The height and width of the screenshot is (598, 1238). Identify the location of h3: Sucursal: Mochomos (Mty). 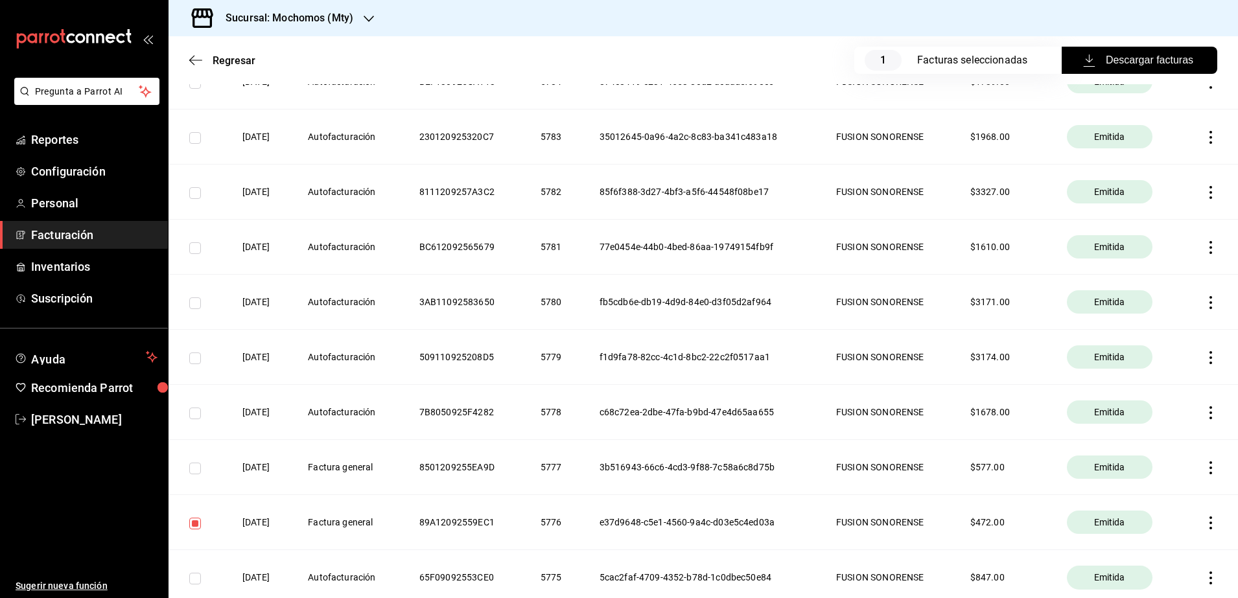
(284, 18).